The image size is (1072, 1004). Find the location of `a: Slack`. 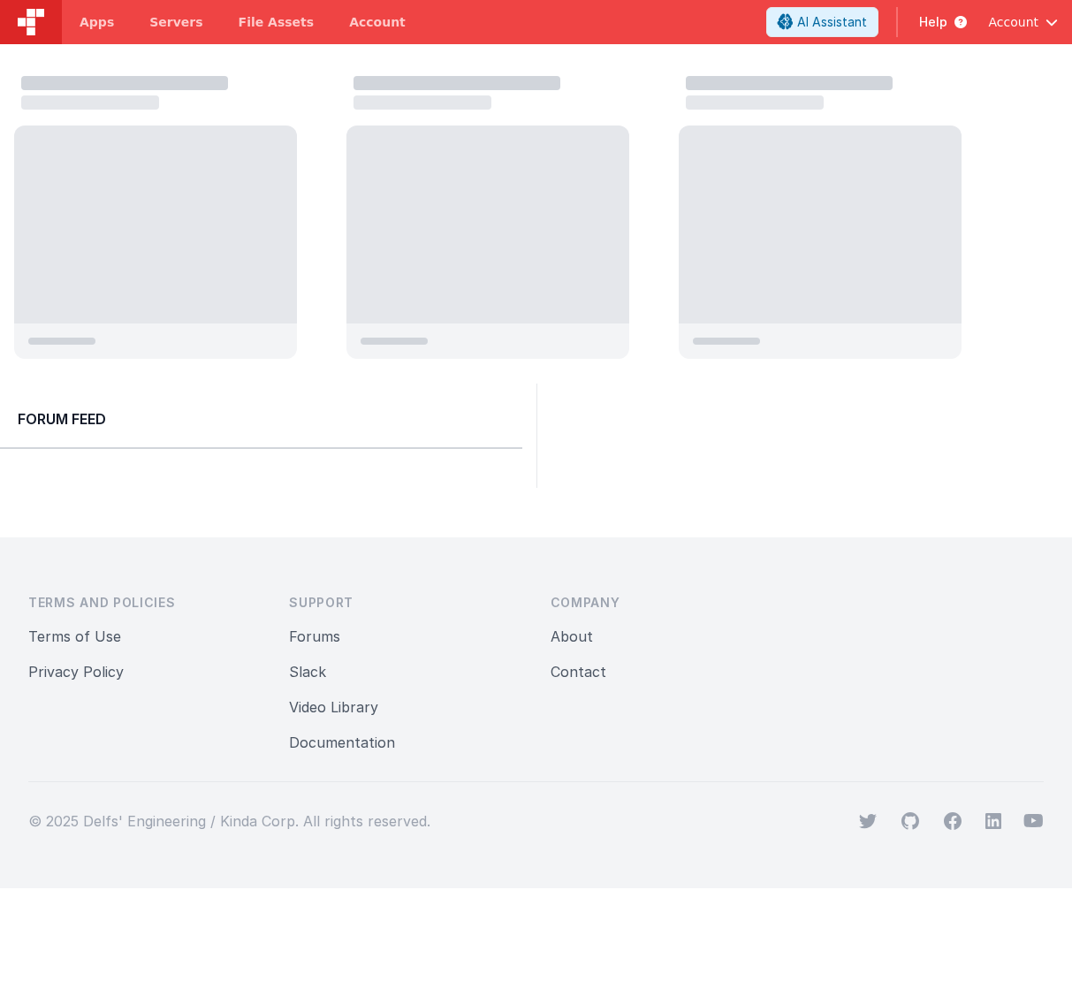

a: Slack is located at coordinates (308, 672).